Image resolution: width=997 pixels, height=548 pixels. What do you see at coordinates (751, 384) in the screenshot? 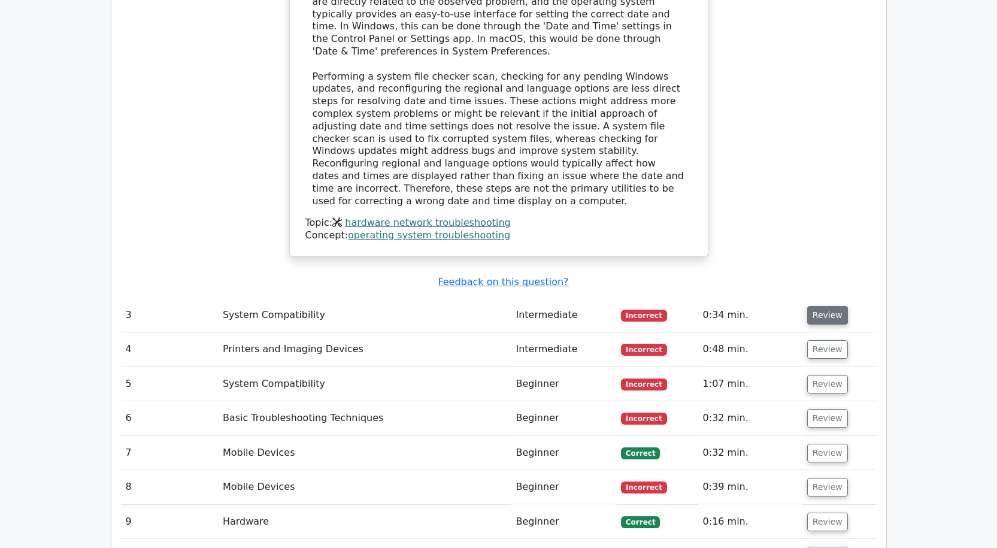
I see `td: 1:07 min.` at bounding box center [751, 384].